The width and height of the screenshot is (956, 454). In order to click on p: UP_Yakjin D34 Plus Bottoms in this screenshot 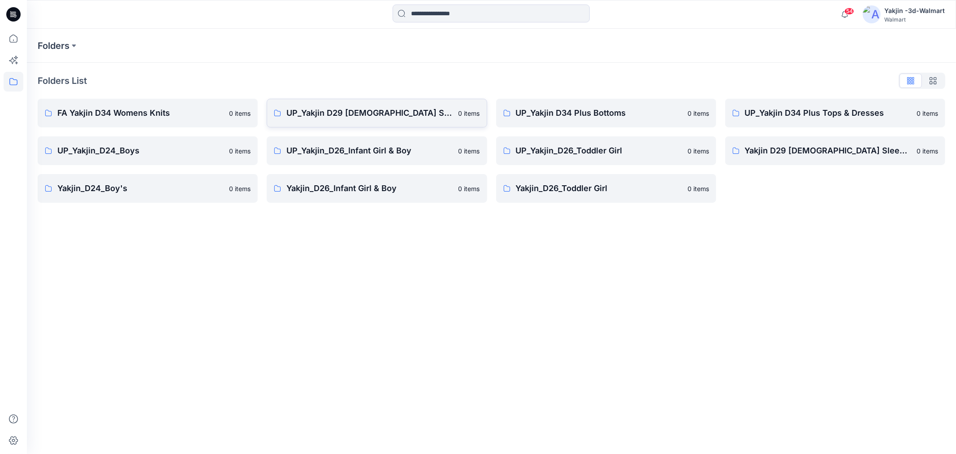, I will do `click(599, 113)`.